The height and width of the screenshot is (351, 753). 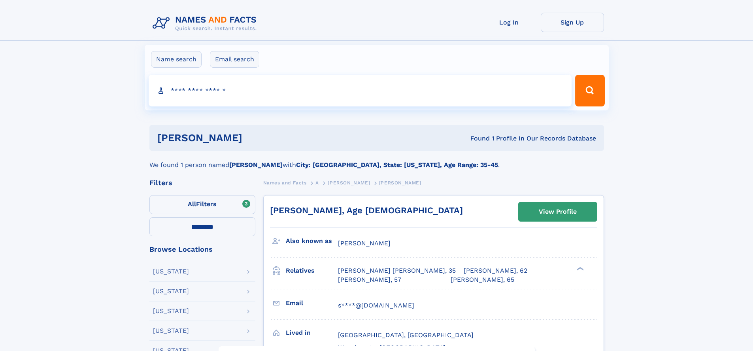 What do you see at coordinates (317, 183) in the screenshot?
I see `span: A` at bounding box center [317, 183].